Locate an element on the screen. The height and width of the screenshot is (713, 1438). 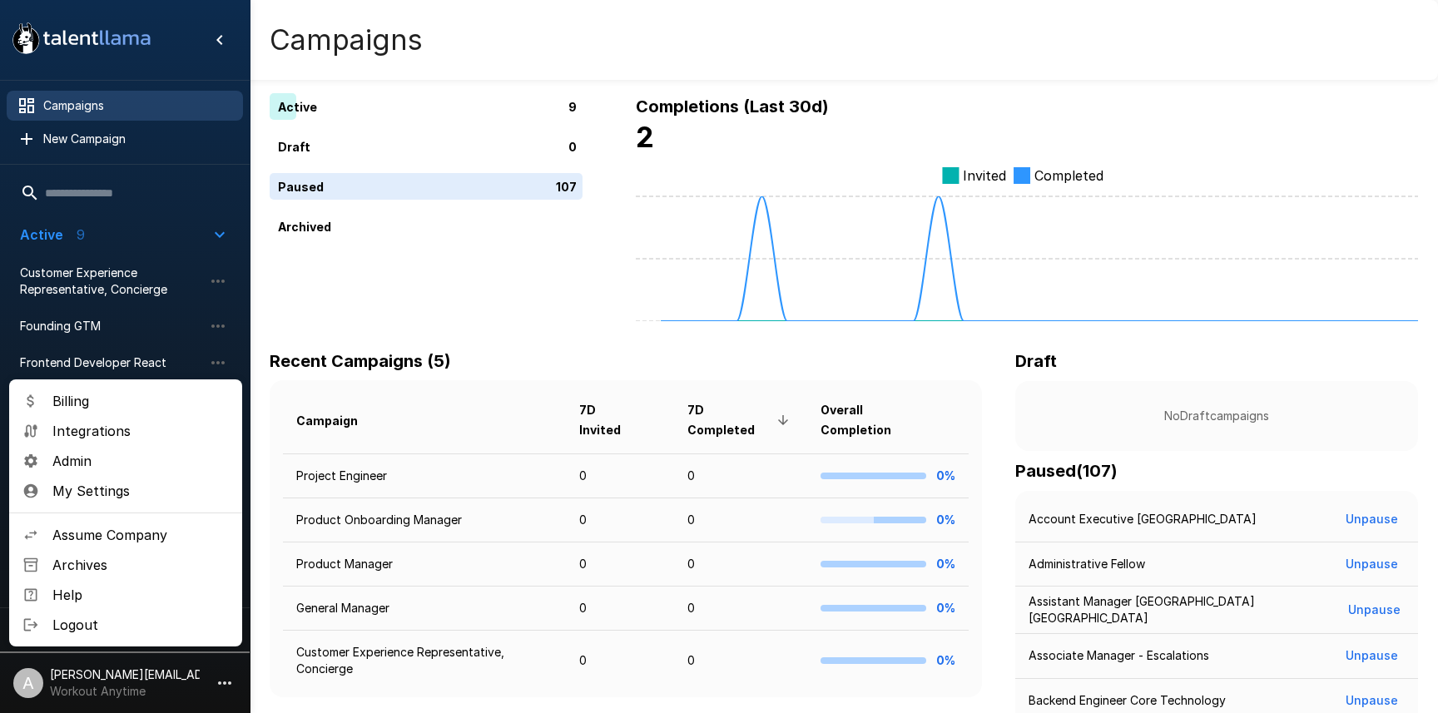
span: Integrations is located at coordinates (141, 431).